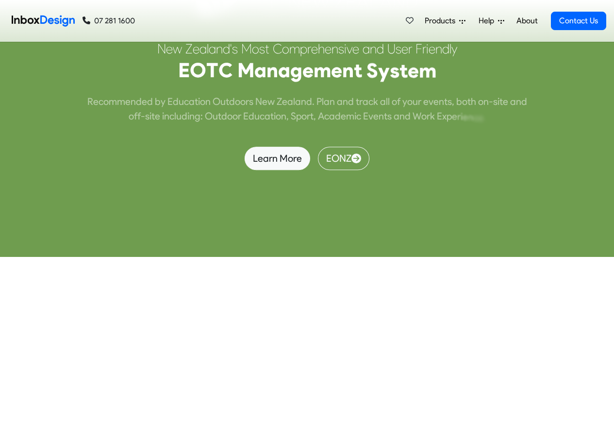 The width and height of the screenshot is (614, 424). I want to click on div: u, so click(181, 101).